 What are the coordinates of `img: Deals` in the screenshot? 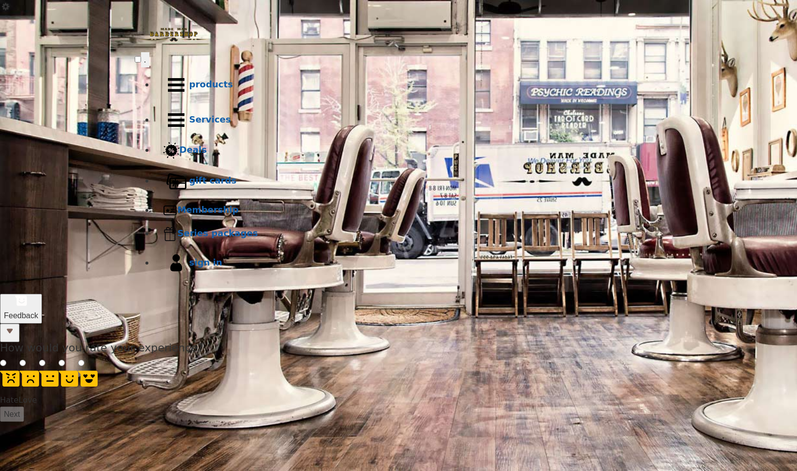 It's located at (171, 150).